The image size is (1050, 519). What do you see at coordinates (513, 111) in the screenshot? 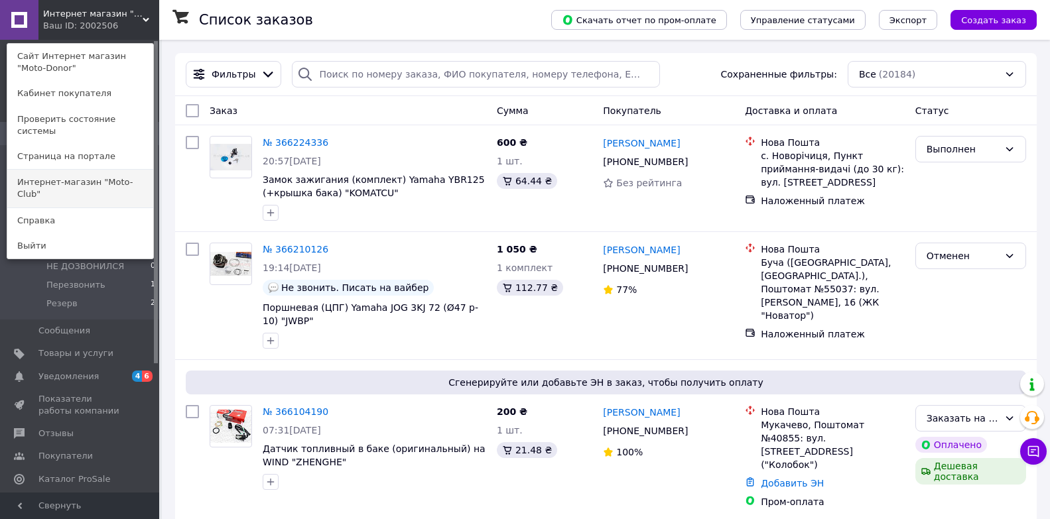
I see `span: Сумма` at bounding box center [513, 111].